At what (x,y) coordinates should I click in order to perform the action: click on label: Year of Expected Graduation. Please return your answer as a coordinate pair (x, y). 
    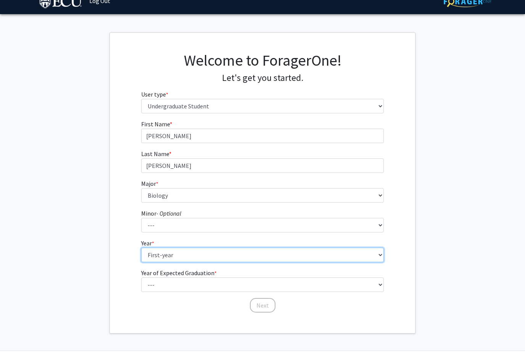
    Looking at the image, I should click on (179, 273).